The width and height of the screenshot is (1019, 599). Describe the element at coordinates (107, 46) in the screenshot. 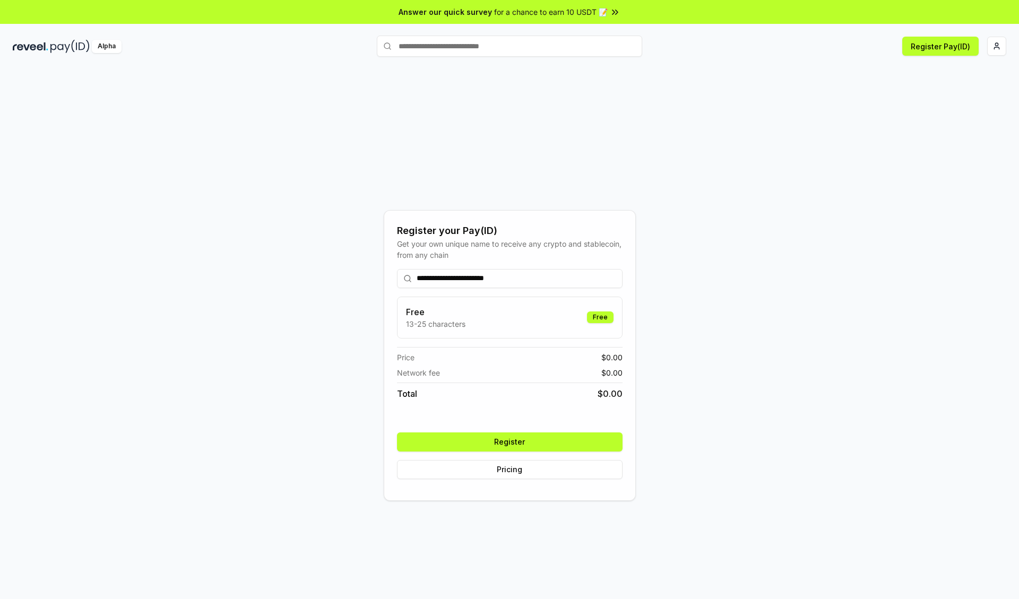

I see `div: Alpha` at that location.